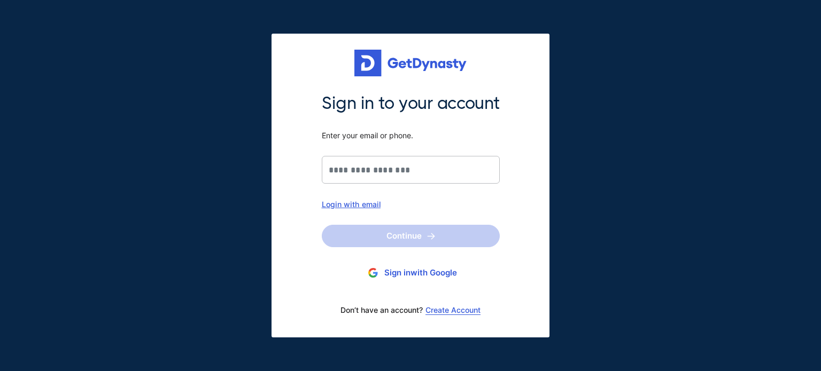 The width and height of the screenshot is (821, 371). What do you see at coordinates (452, 310) in the screenshot?
I see `a: Create Account` at bounding box center [452, 310].